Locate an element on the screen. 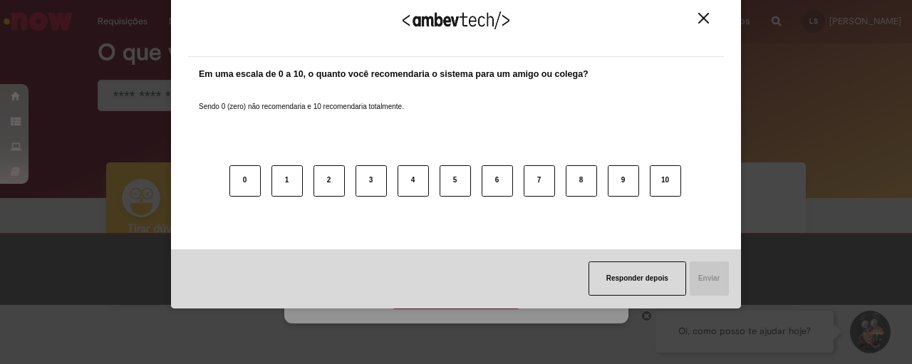  button: 2 is located at coordinates (329, 181).